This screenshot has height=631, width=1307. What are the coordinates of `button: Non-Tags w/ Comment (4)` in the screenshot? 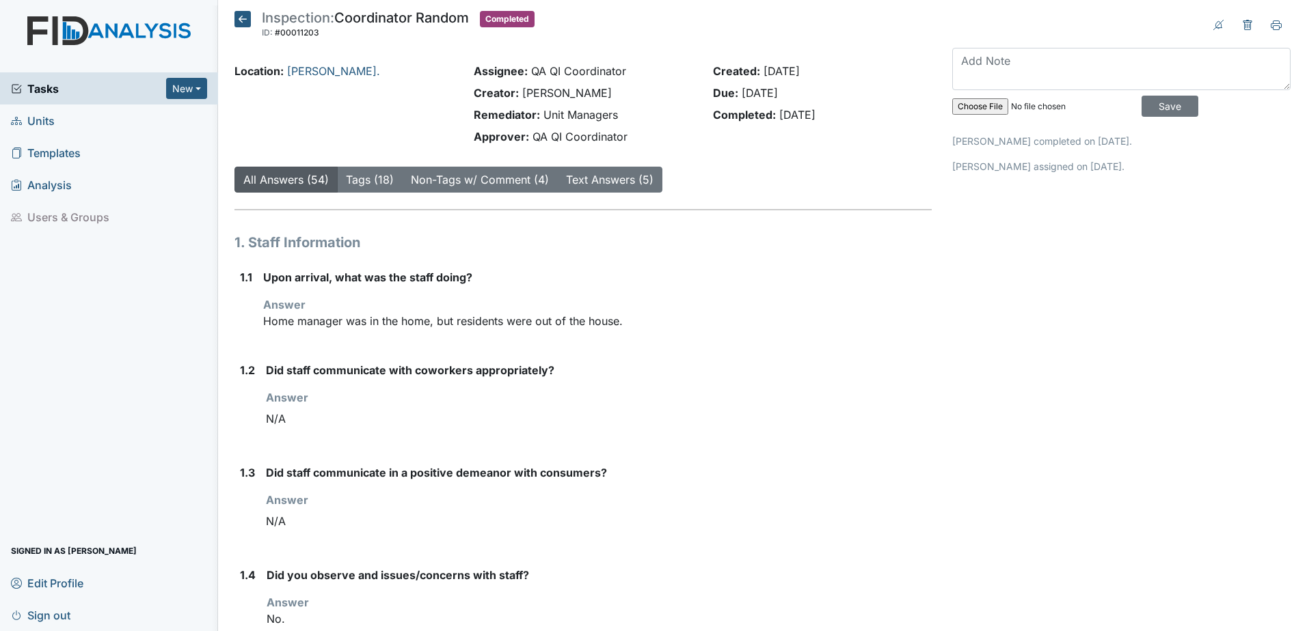 It's located at (480, 180).